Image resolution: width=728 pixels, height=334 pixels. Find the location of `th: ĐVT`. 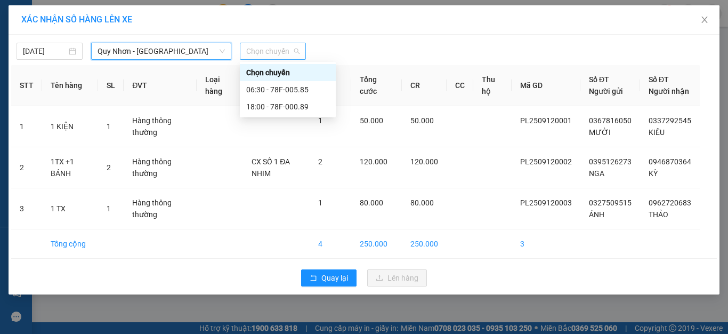

th: ĐVT is located at coordinates (160, 85).